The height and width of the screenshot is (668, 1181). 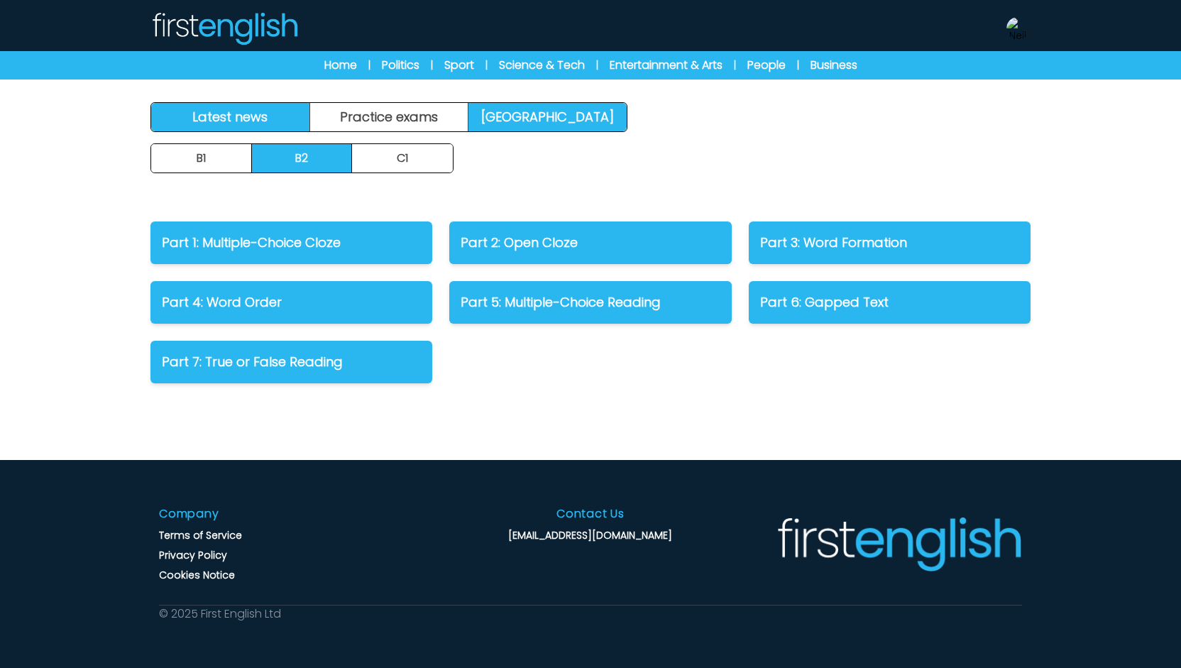 What do you see at coordinates (197, 575) in the screenshot?
I see `a: Cookies Notice` at bounding box center [197, 575].